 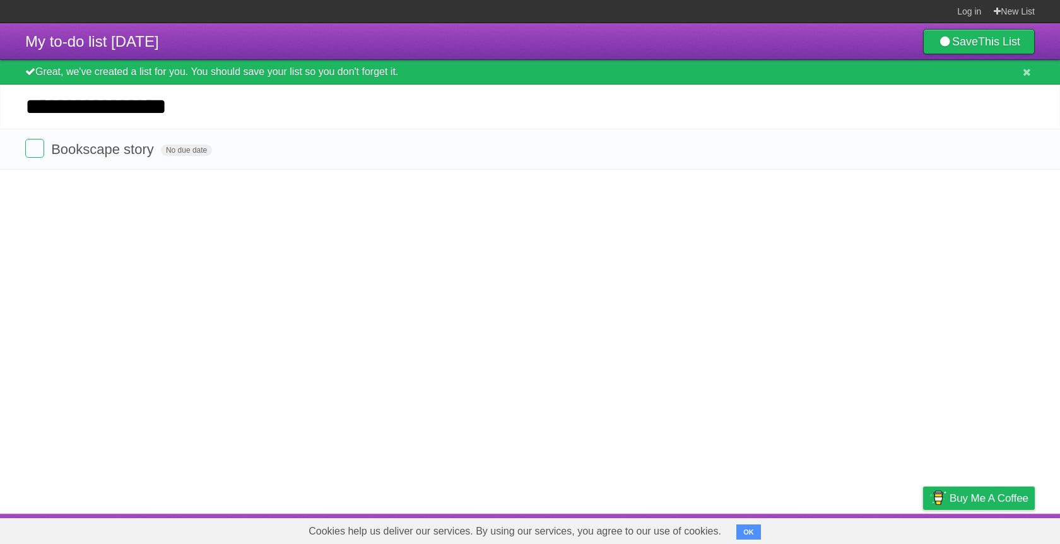 What do you see at coordinates (989, 498) in the screenshot?
I see `span: Buy me a coffee` at bounding box center [989, 498].